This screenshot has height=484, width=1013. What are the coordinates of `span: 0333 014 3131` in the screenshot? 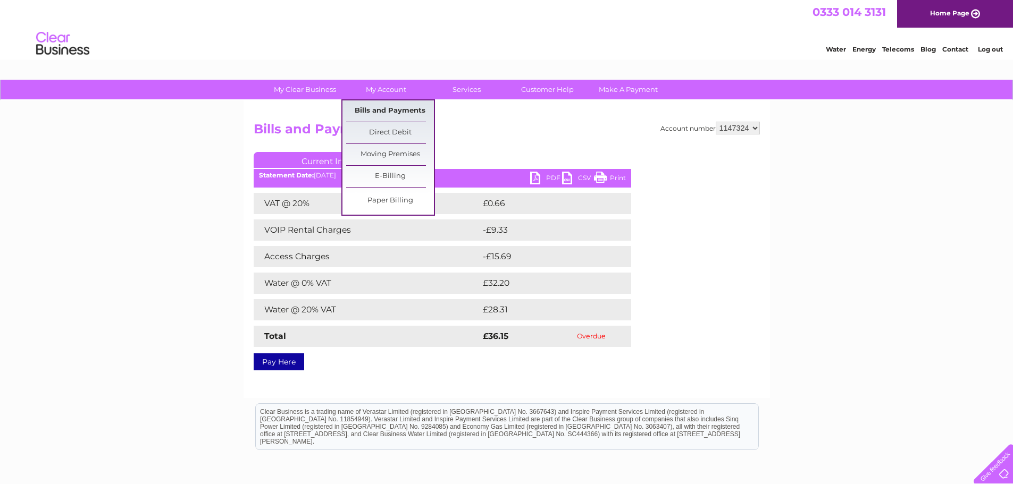 It's located at (849, 12).